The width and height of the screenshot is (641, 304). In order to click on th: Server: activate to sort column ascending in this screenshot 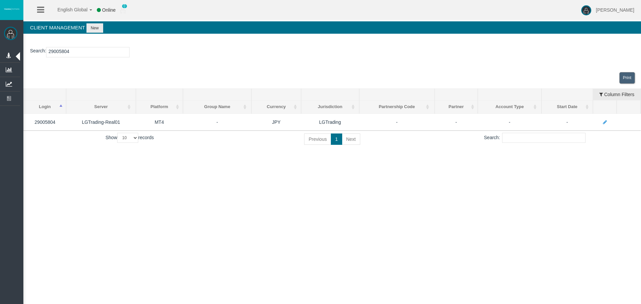, I will do `click(101, 107)`.